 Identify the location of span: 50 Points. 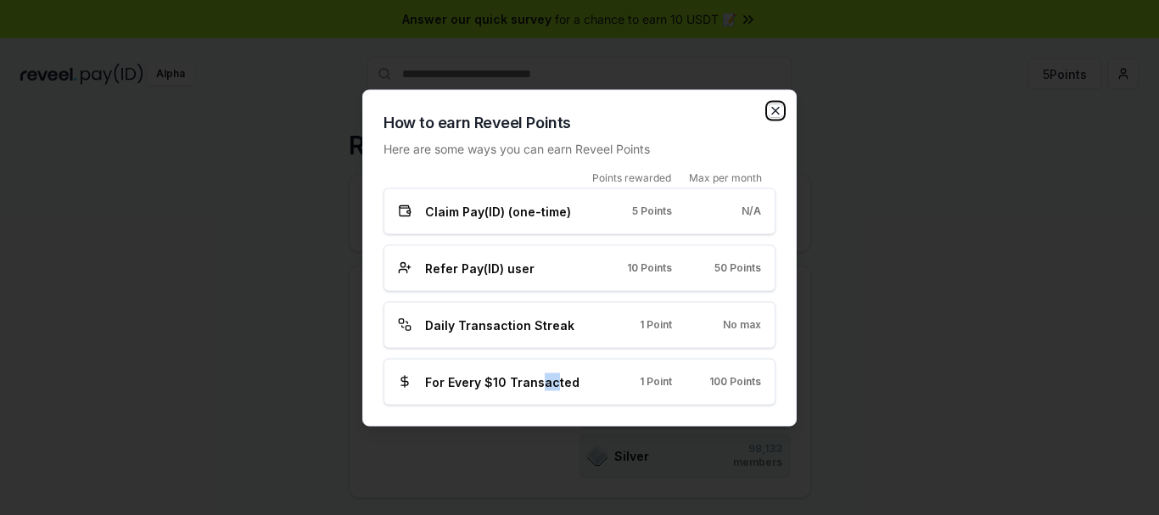
(737, 268).